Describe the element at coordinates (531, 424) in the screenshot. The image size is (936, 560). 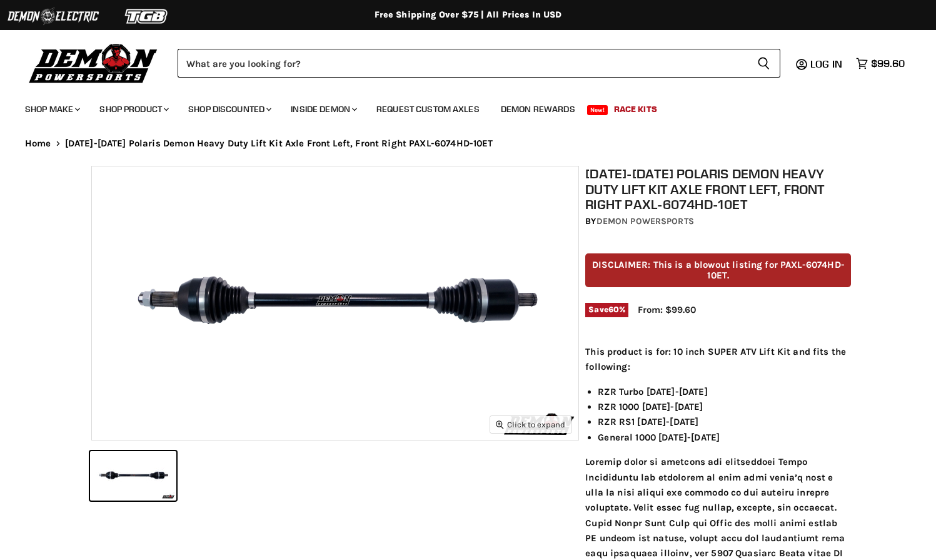
I see `button: Click to expand` at that location.